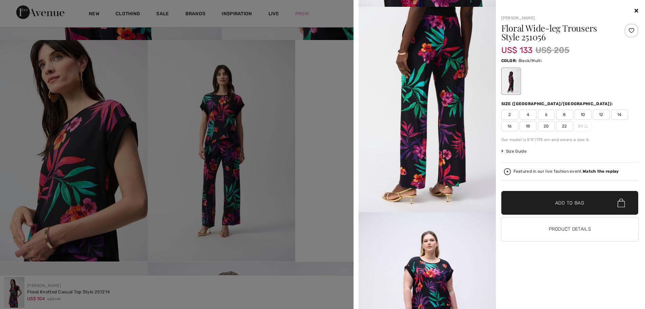 The width and height of the screenshot is (645, 309). Describe the element at coordinates (583, 115) in the screenshot. I see `span: 10` at that location.